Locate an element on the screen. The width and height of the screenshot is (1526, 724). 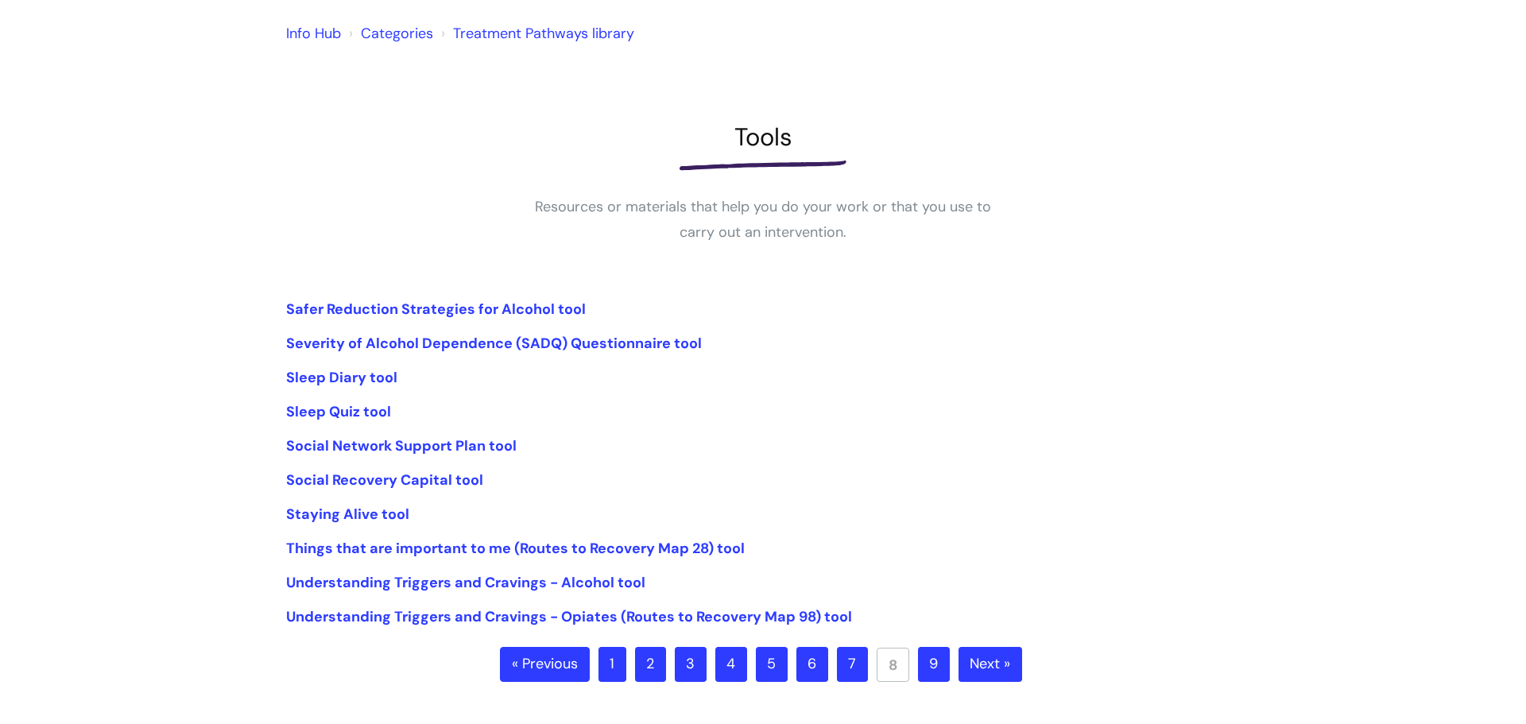
h1: Tools is located at coordinates (763, 137).